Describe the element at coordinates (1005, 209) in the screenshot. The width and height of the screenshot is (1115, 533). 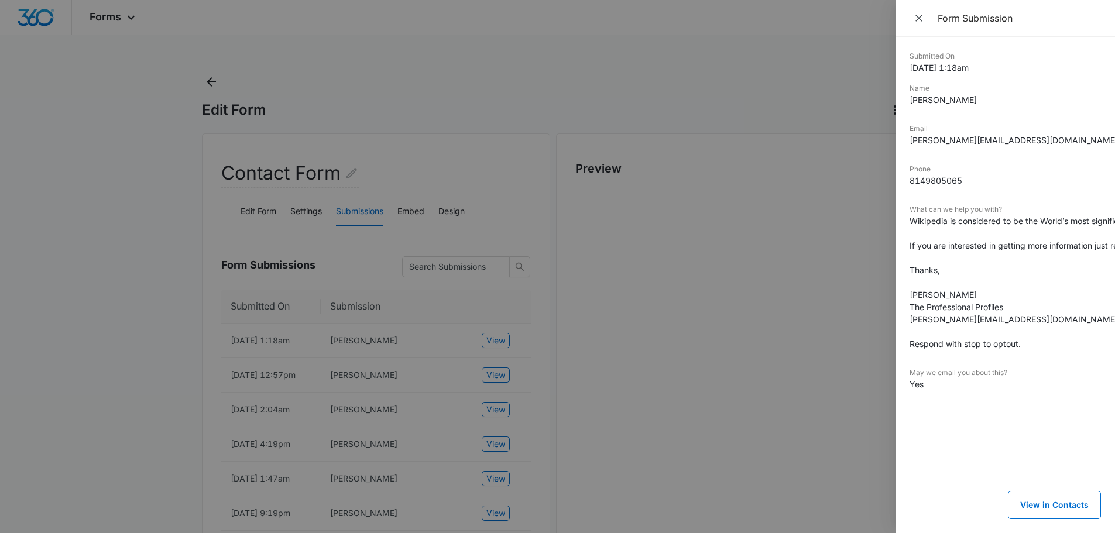
I see `dt: What can we help you with?` at that location.